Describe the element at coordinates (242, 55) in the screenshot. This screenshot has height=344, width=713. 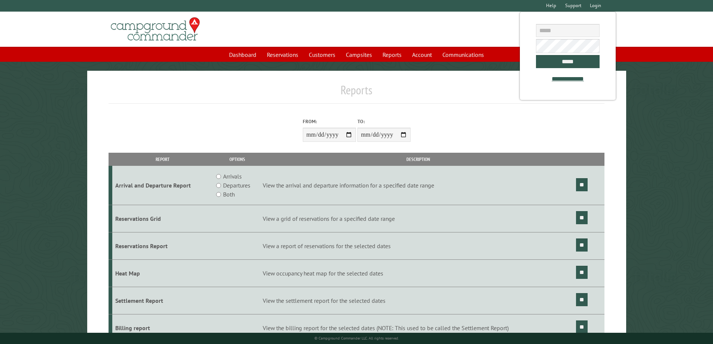
I see `a: Dashboard` at that location.